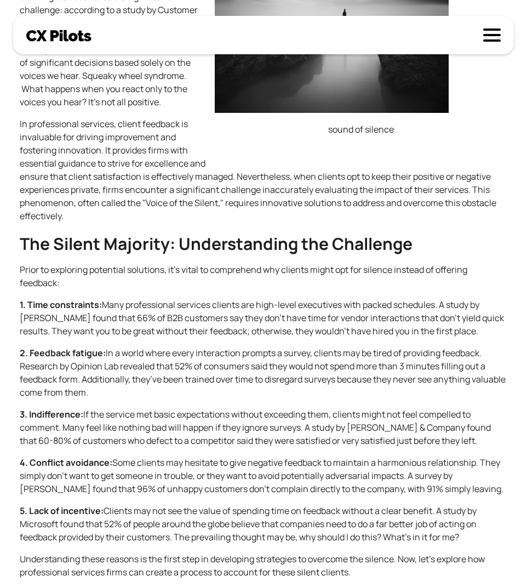 The image size is (527, 588). Describe the element at coordinates (62, 353) in the screenshot. I see `strong: 2. Feedback fatigue:` at that location.